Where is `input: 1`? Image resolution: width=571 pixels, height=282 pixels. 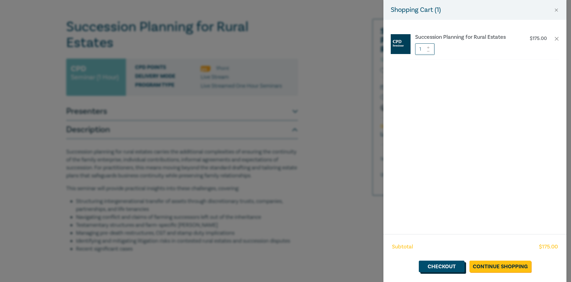
input: 1 is located at coordinates (425, 49).